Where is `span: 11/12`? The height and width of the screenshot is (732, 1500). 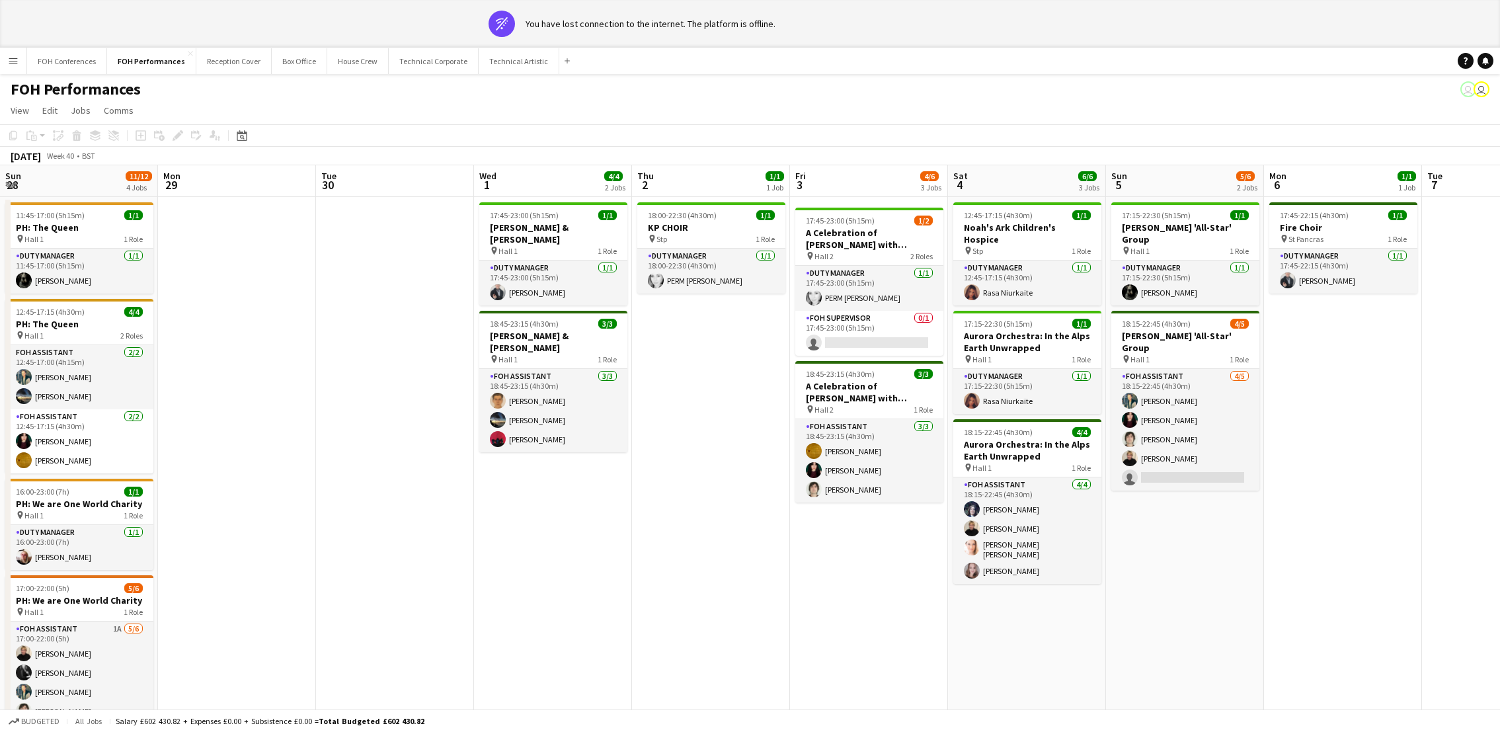 span: 11/12 is located at coordinates (139, 176).